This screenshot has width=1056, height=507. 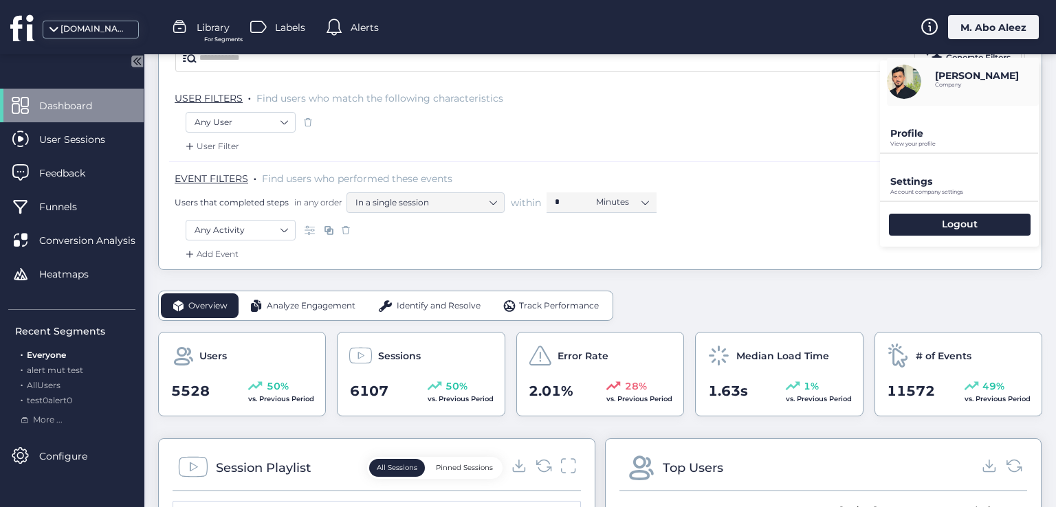 I want to click on span: AllUsers, so click(x=43, y=385).